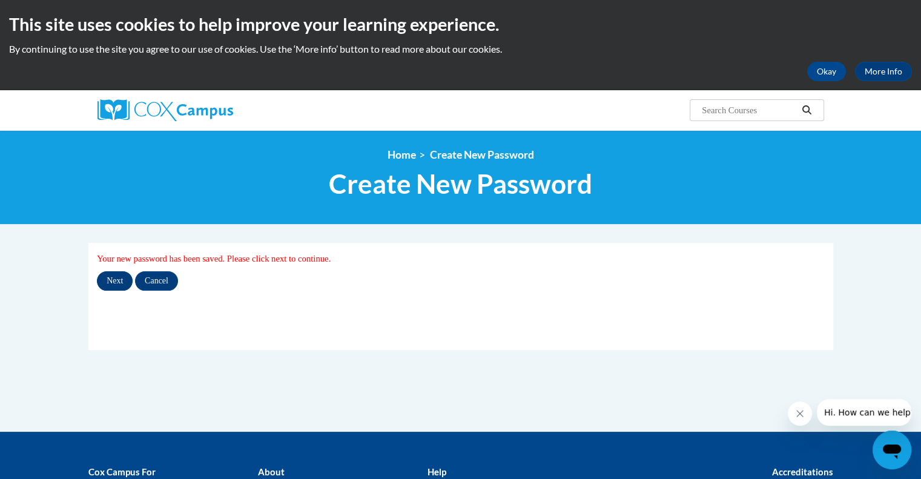 Image resolution: width=921 pixels, height=479 pixels. What do you see at coordinates (165, 110) in the screenshot?
I see `img: Cox Campus` at bounding box center [165, 110].